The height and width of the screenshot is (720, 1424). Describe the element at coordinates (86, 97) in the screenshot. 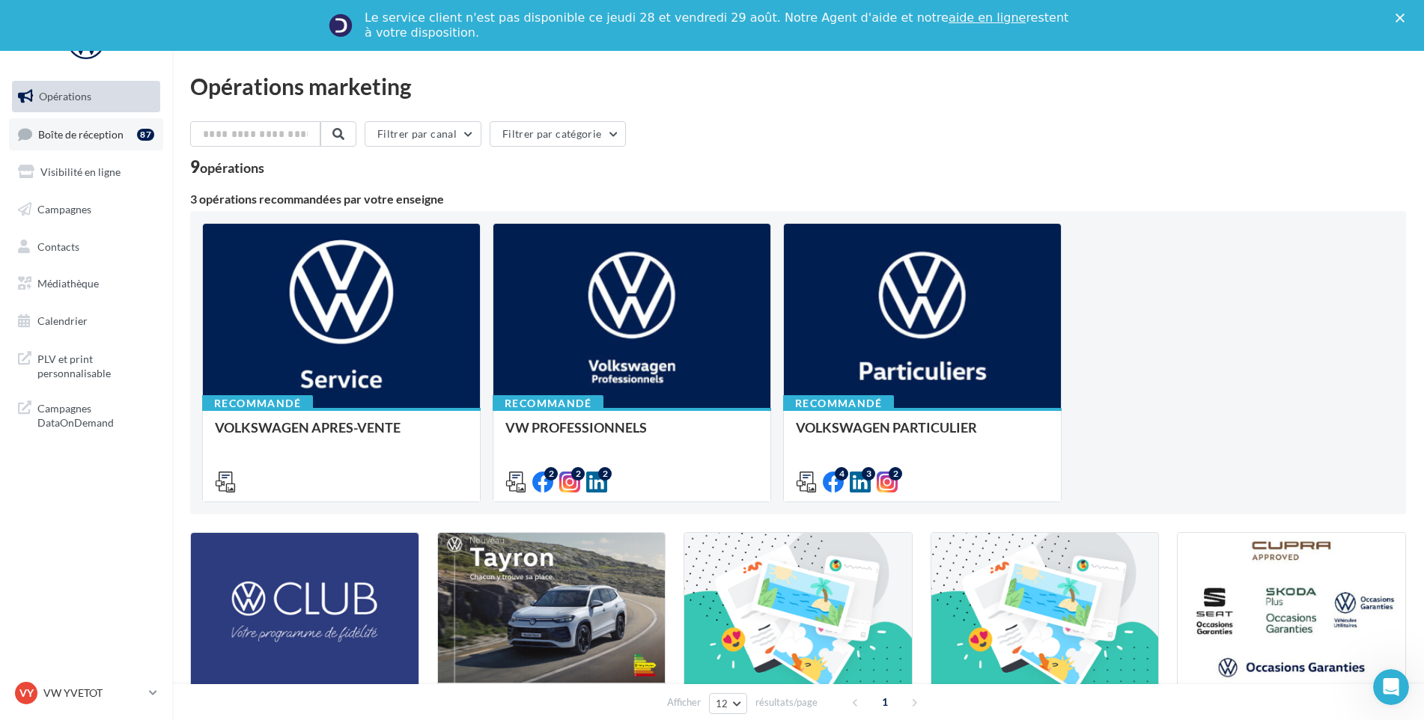

I see `a: Opérations` at that location.